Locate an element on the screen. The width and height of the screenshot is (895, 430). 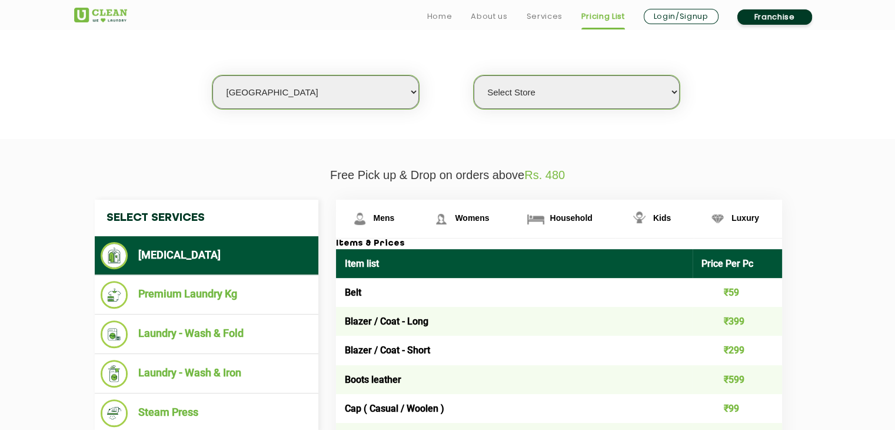
img: Dry Cleaning is located at coordinates (114, 256).